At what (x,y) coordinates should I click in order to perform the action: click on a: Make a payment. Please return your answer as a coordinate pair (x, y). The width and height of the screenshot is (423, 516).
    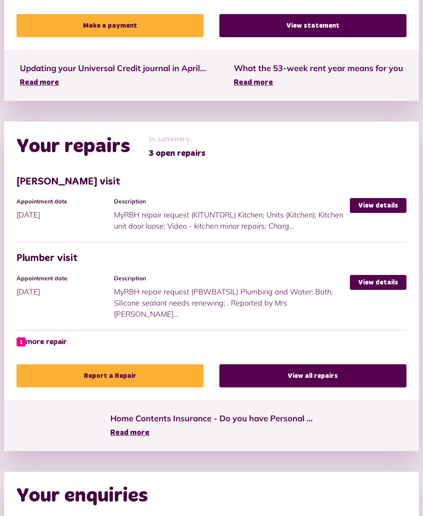
    Looking at the image, I should click on (110, 26).